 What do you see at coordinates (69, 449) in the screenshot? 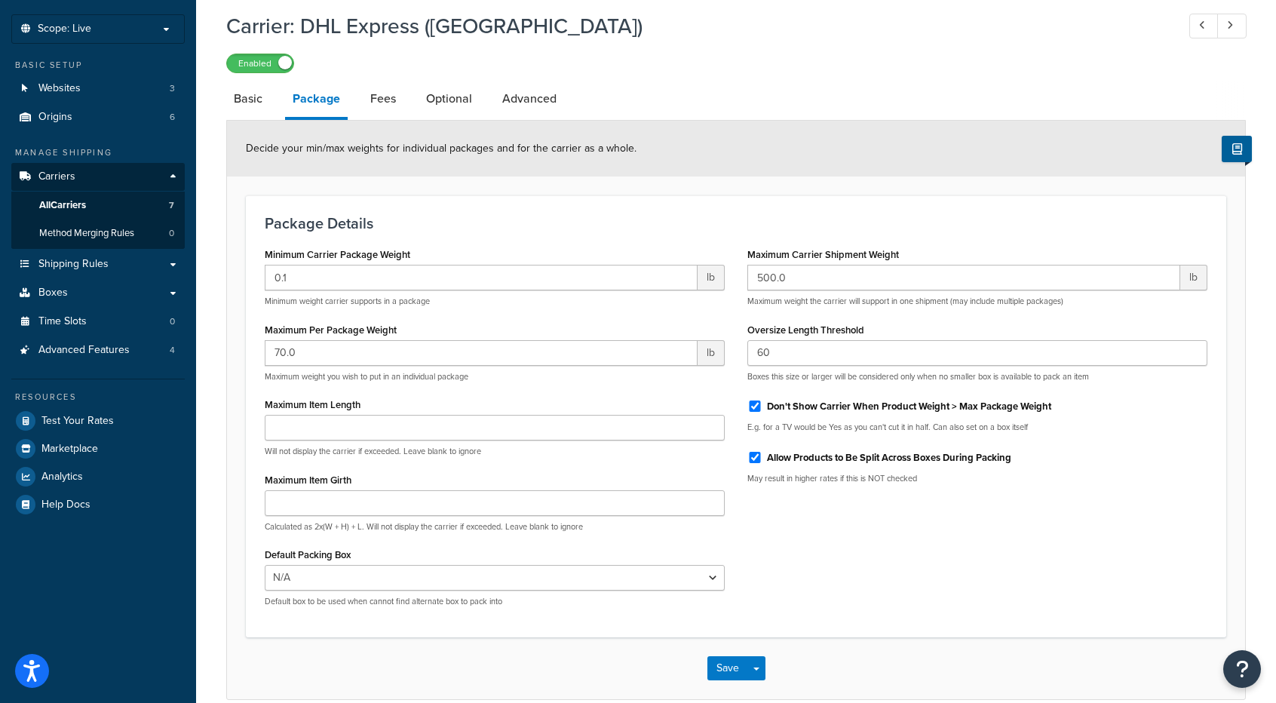
I see `span: Marketplace` at bounding box center [69, 449].